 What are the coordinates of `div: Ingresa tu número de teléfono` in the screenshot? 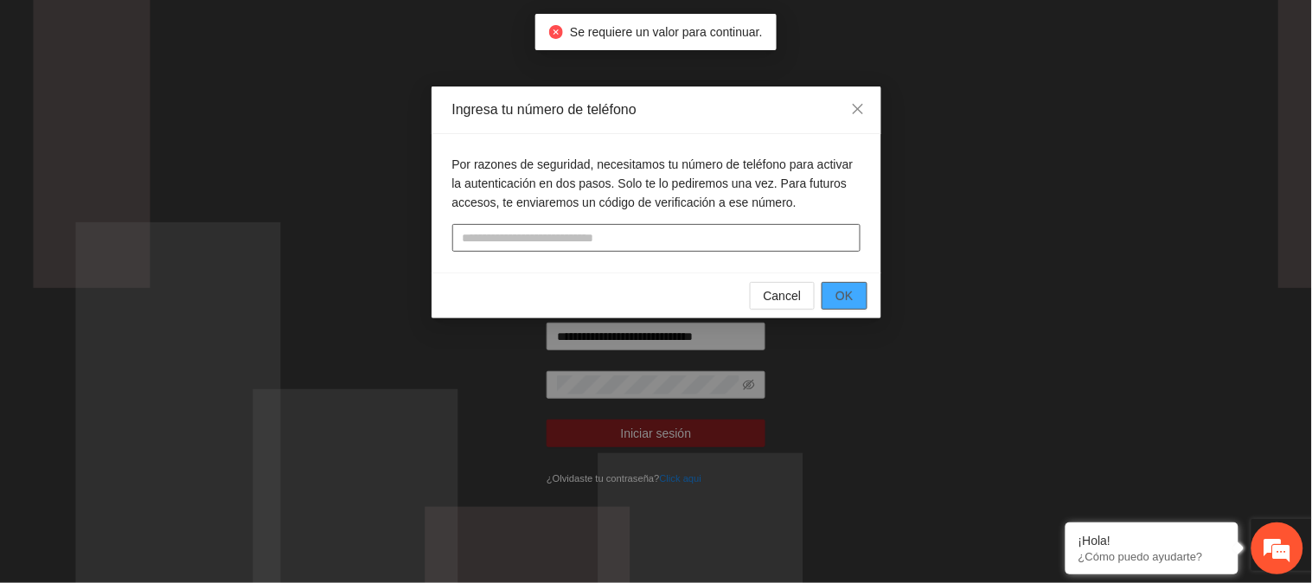 It's located at (657, 110).